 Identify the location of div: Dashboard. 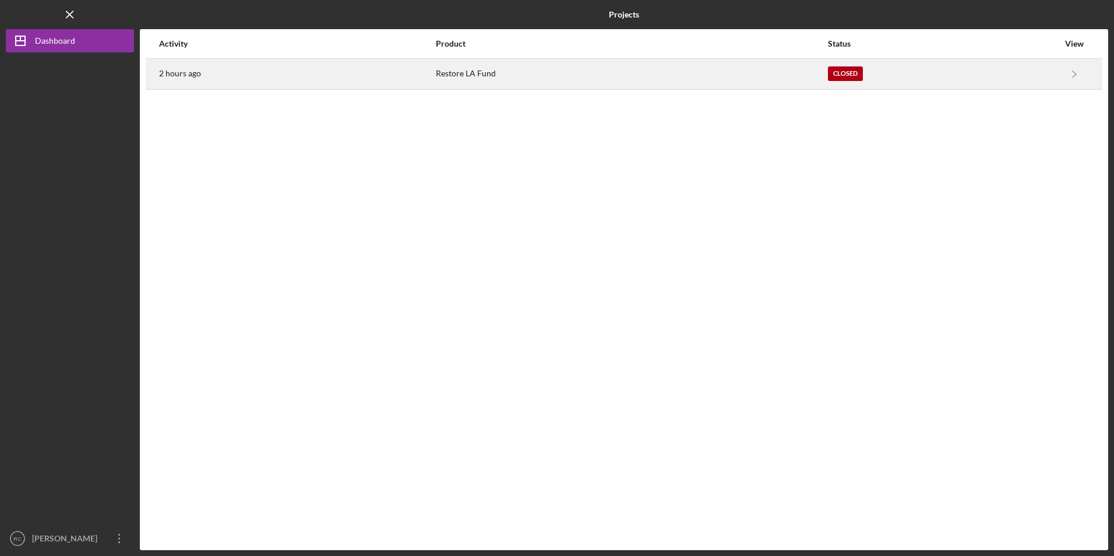
(55, 42).